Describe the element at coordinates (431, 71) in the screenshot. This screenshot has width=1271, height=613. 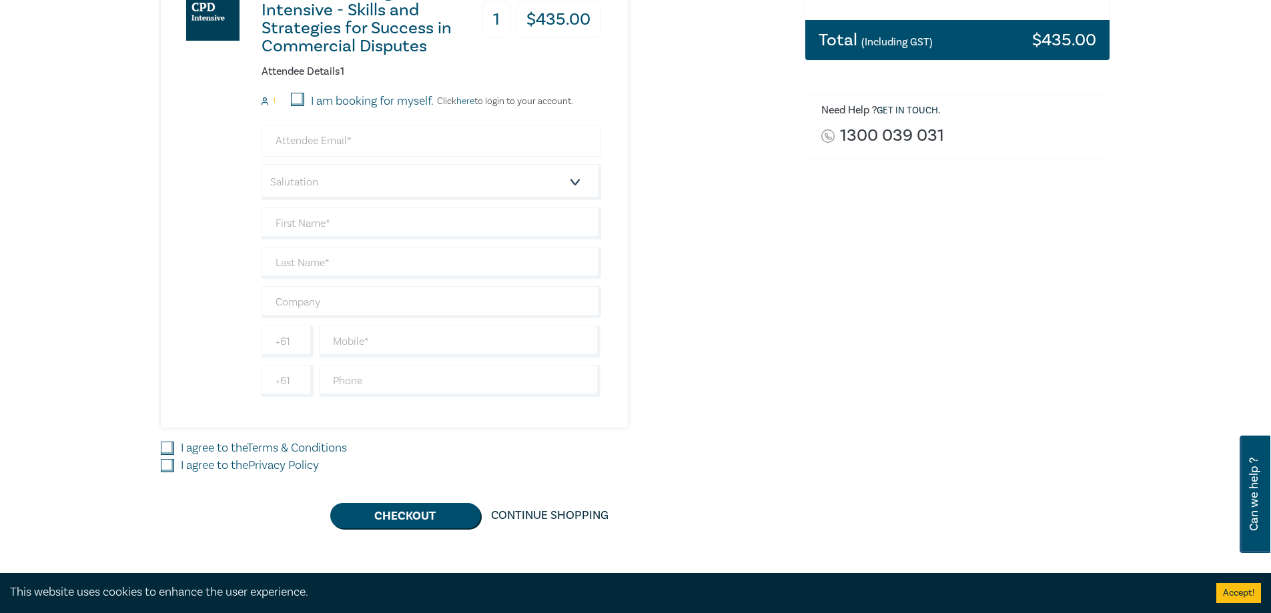
I see `h6: Attendee Details 1` at that location.